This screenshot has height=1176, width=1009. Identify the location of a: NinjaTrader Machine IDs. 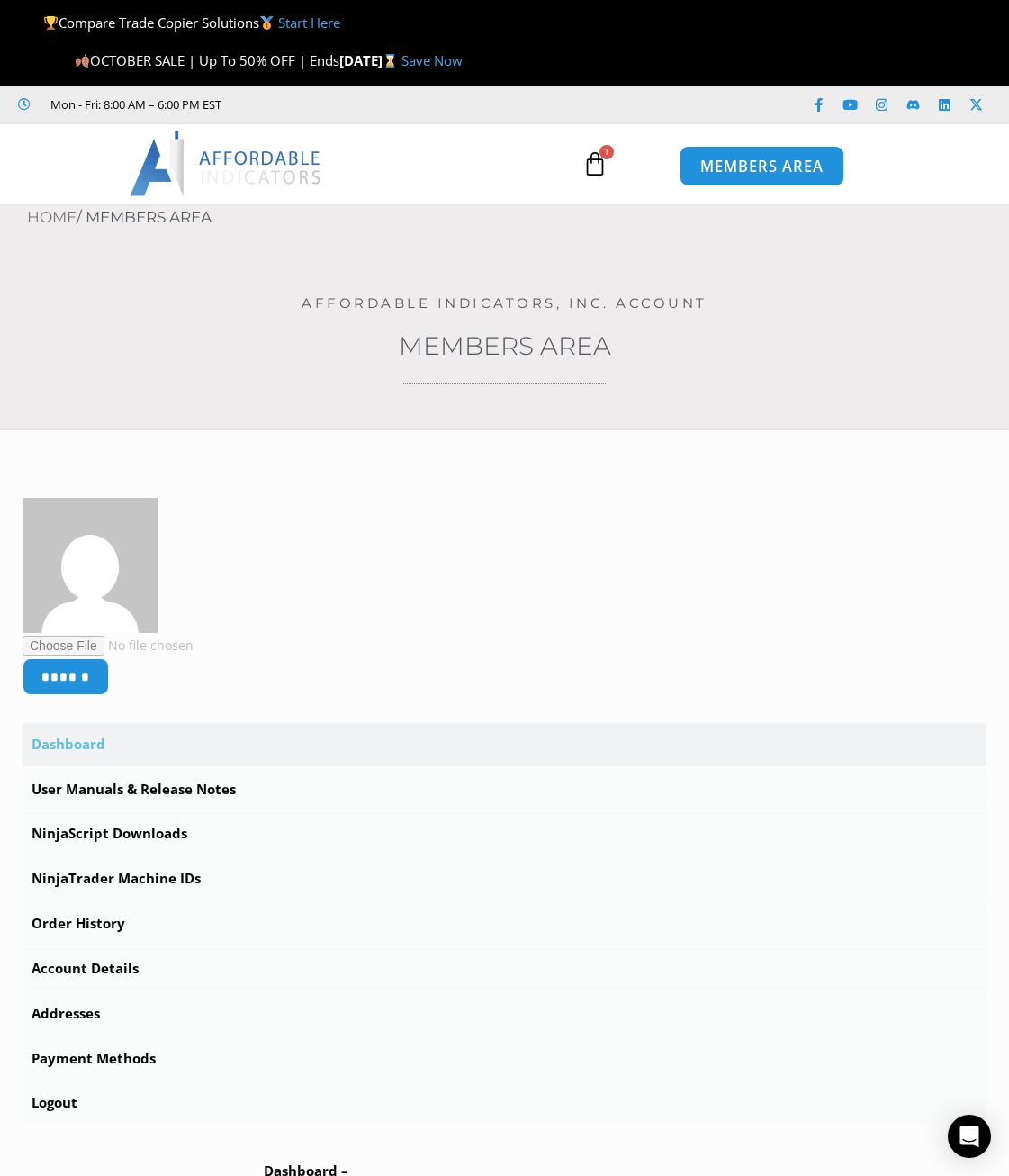
(504, 879).